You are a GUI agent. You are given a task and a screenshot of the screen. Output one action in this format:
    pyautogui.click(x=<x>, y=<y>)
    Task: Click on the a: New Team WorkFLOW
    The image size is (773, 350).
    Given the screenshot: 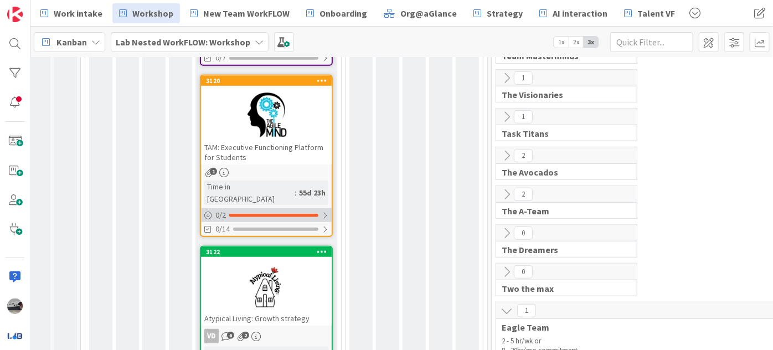 What is the action you would take?
    pyautogui.click(x=240, y=13)
    